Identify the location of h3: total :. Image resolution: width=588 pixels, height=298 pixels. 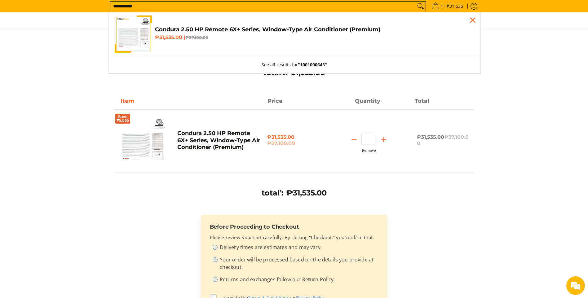
(273, 193).